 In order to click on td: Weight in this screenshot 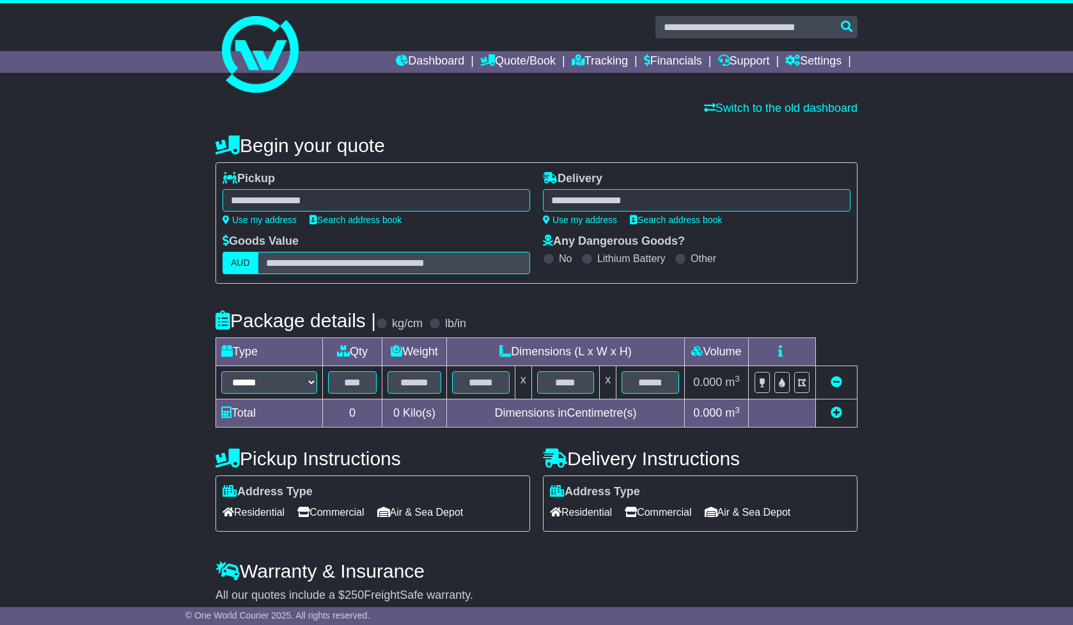, I will do `click(414, 352)`.